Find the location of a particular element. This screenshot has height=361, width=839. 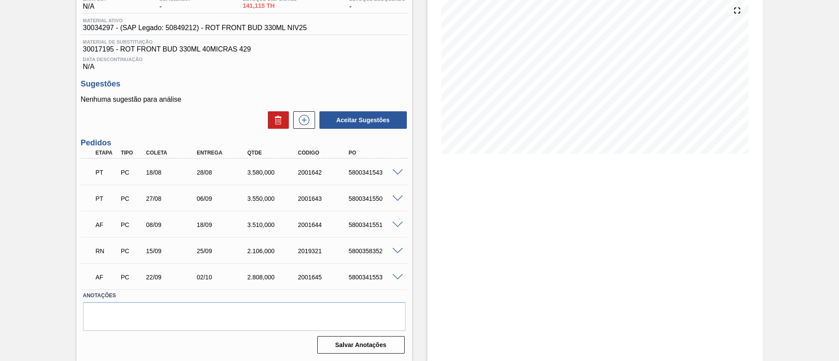

div: 5800341543 is located at coordinates (375, 173).